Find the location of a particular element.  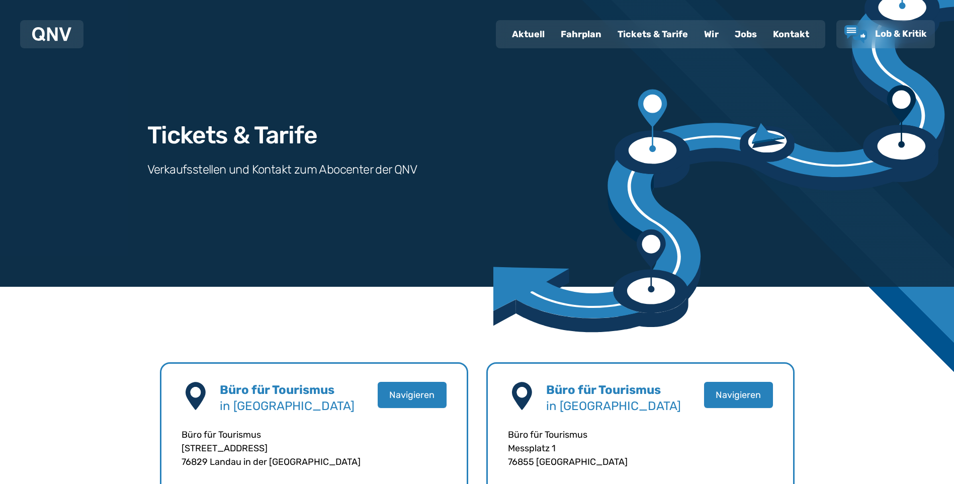

div: Fahrplan is located at coordinates (581, 34).